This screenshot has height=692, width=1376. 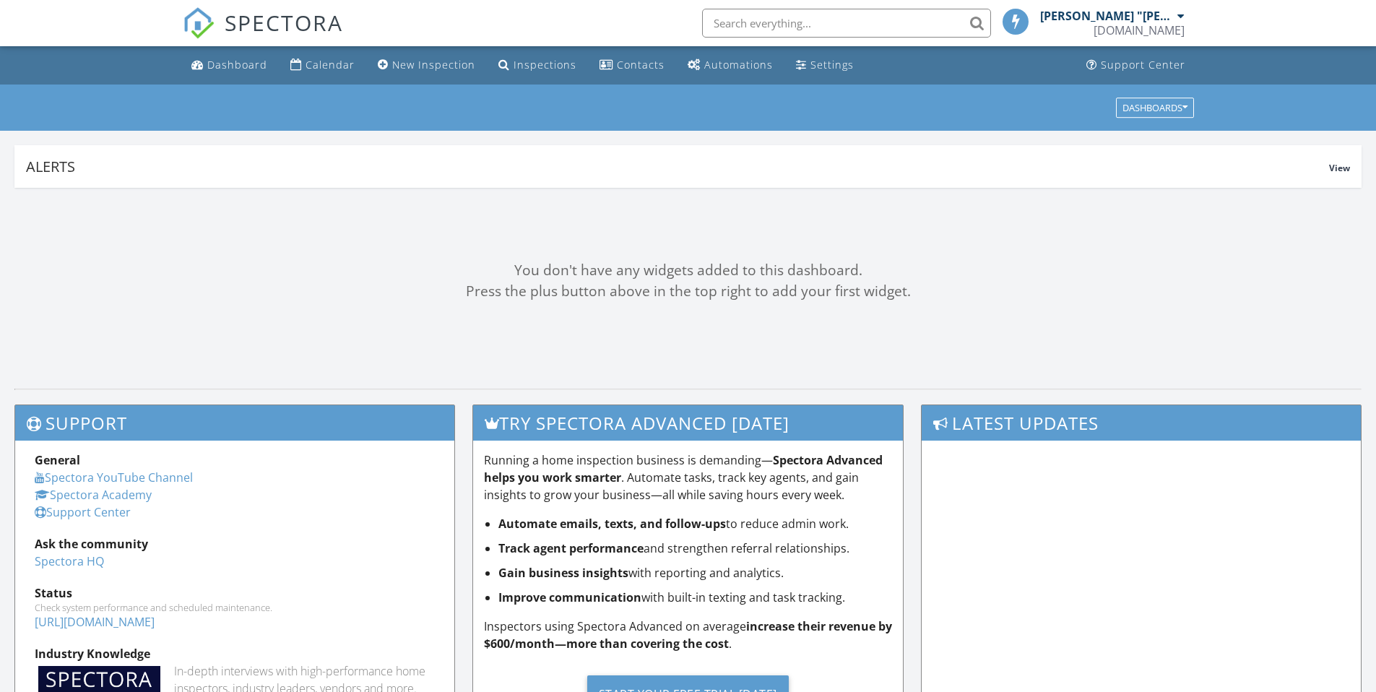 I want to click on div: GeorgiaHomePros.com, so click(x=1139, y=30).